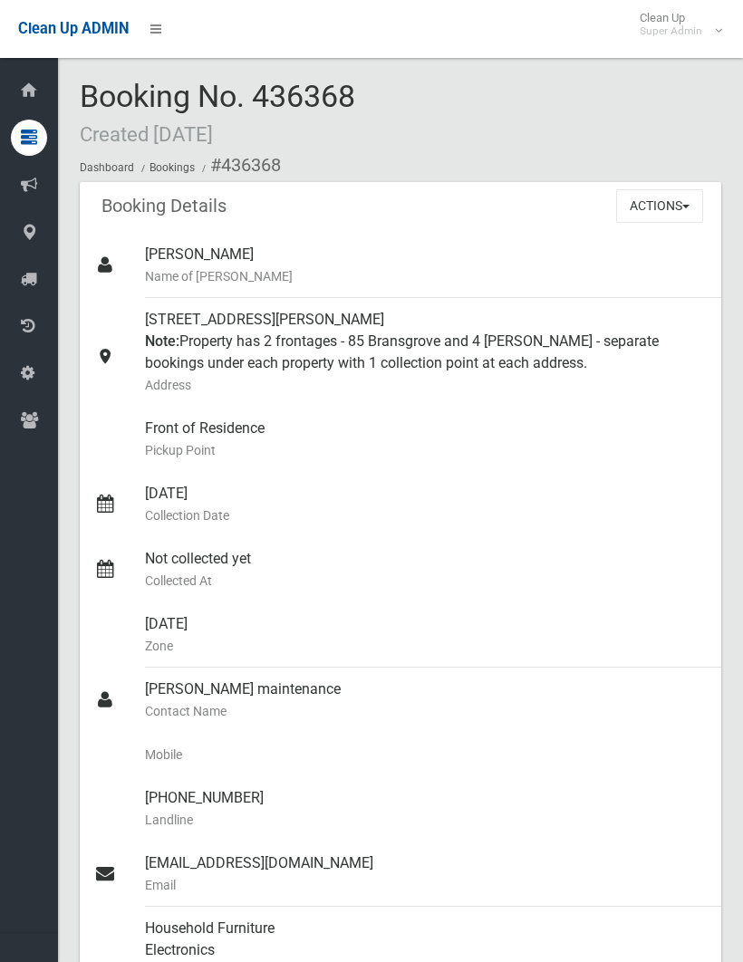 This screenshot has width=743, height=962. I want to click on small: Address, so click(426, 385).